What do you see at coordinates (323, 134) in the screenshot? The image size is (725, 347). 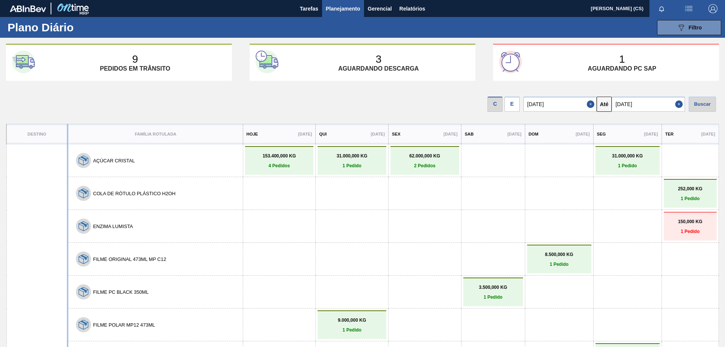 I see `p: Qui` at bounding box center [323, 134].